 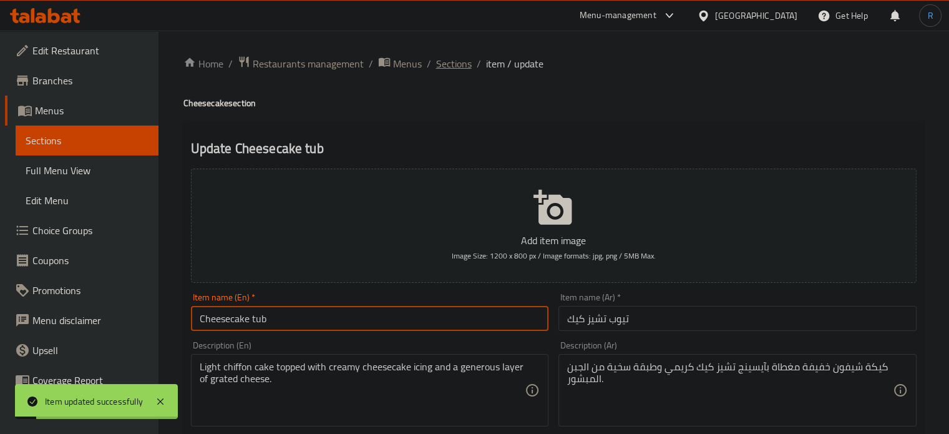 What do you see at coordinates (82, 380) in the screenshot?
I see `a: Coverage Report` at bounding box center [82, 380].